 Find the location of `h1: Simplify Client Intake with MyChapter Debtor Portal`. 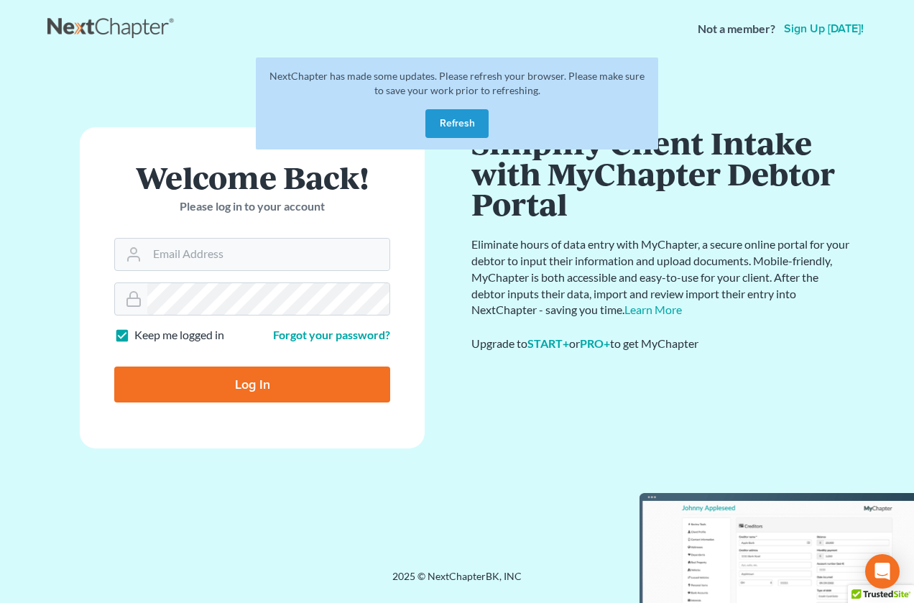

h1: Simplify Client Intake with MyChapter Debtor Portal is located at coordinates (661, 173).